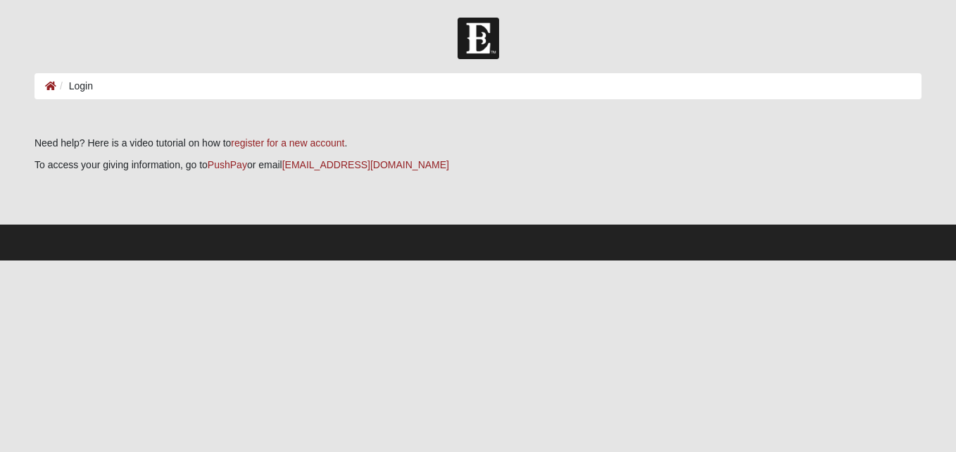  What do you see at coordinates (478, 143) in the screenshot?
I see `p: Need help? Here is a video tutorial on how to .` at bounding box center [478, 143].